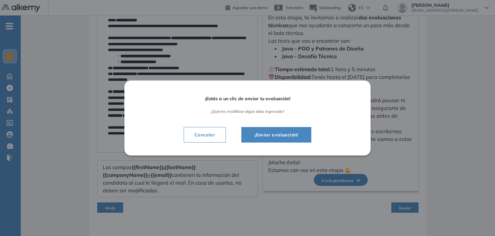 The width and height of the screenshot is (495, 236). I want to click on span: ¡Estás a un clic de enviar tu evaluación!, so click(247, 99).